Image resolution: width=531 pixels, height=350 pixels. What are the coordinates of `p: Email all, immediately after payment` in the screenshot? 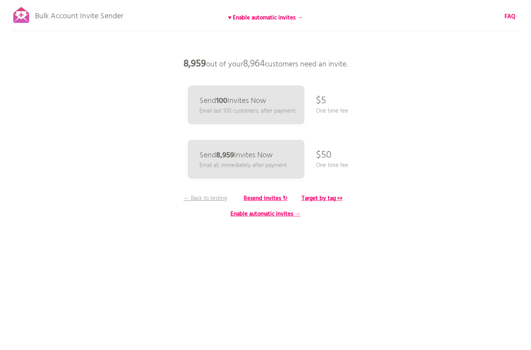 It's located at (243, 165).